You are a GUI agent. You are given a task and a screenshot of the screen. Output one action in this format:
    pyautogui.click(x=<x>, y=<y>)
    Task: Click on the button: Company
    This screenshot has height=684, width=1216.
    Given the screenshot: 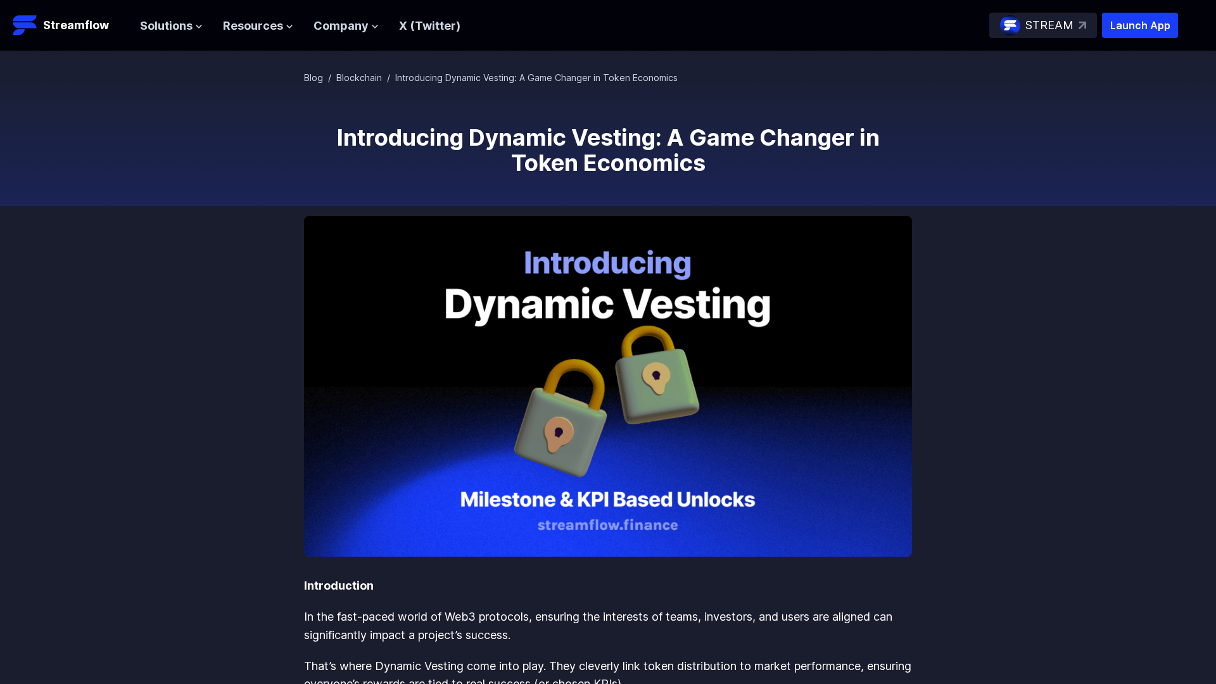 What is the action you would take?
    pyautogui.click(x=346, y=26)
    